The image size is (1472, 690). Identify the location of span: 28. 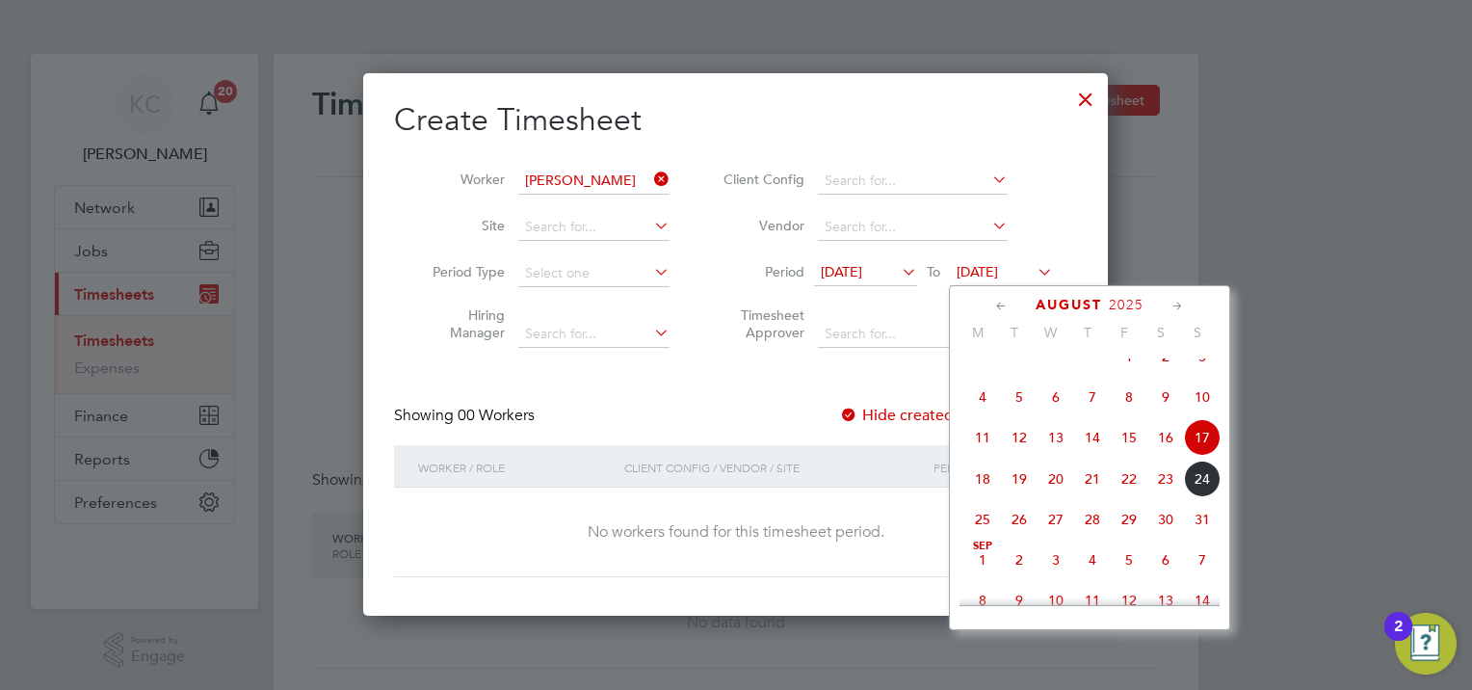
(1093, 519).